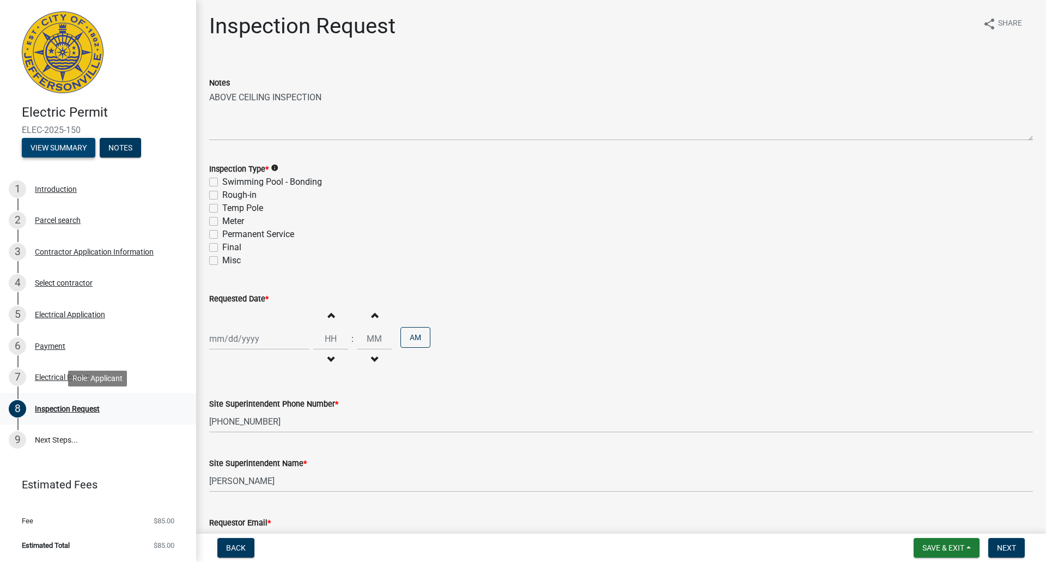 The width and height of the screenshot is (1046, 562). Describe the element at coordinates (17, 220) in the screenshot. I see `div: 2` at that location.